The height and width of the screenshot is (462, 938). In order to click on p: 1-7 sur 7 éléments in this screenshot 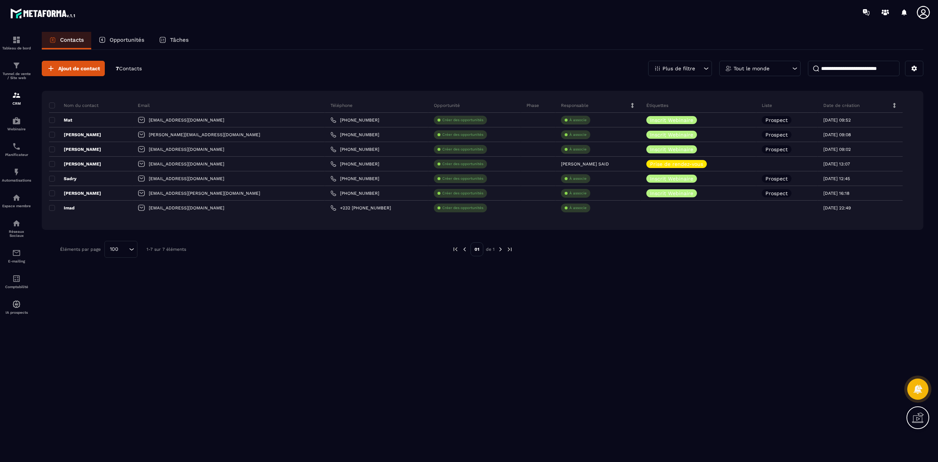, I will do `click(166, 249)`.